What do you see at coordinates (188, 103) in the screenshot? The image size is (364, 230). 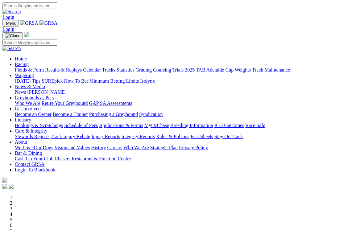 I see `div: Greyhounds as Pets` at bounding box center [188, 103].